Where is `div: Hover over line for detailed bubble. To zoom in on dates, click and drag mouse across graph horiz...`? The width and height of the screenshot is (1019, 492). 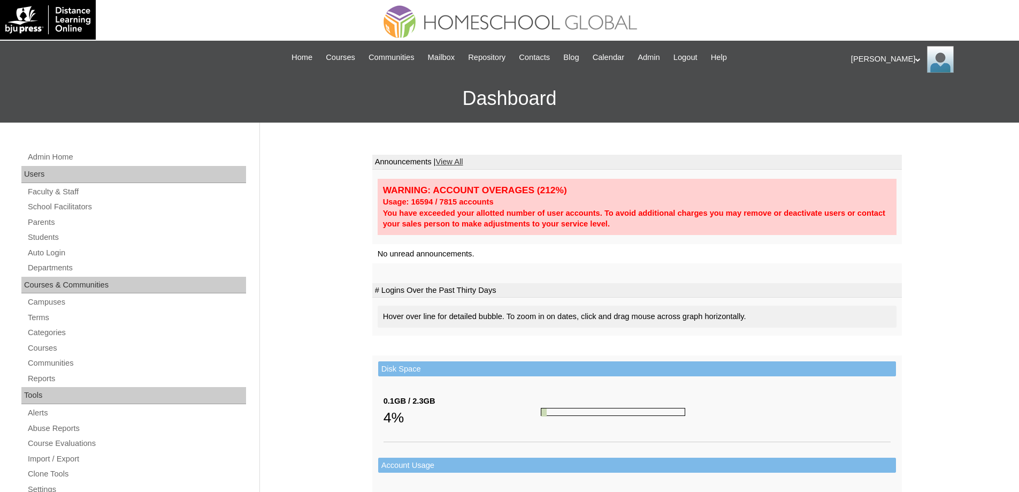
div: Hover over line for detailed bubble. To zoom in on dates, click and drag mouse across graph horiz... is located at coordinates (637, 316).